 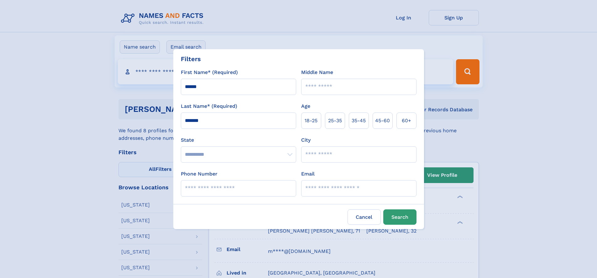 What do you see at coordinates (406, 121) in the screenshot?
I see `span: 60+` at bounding box center [406, 121].